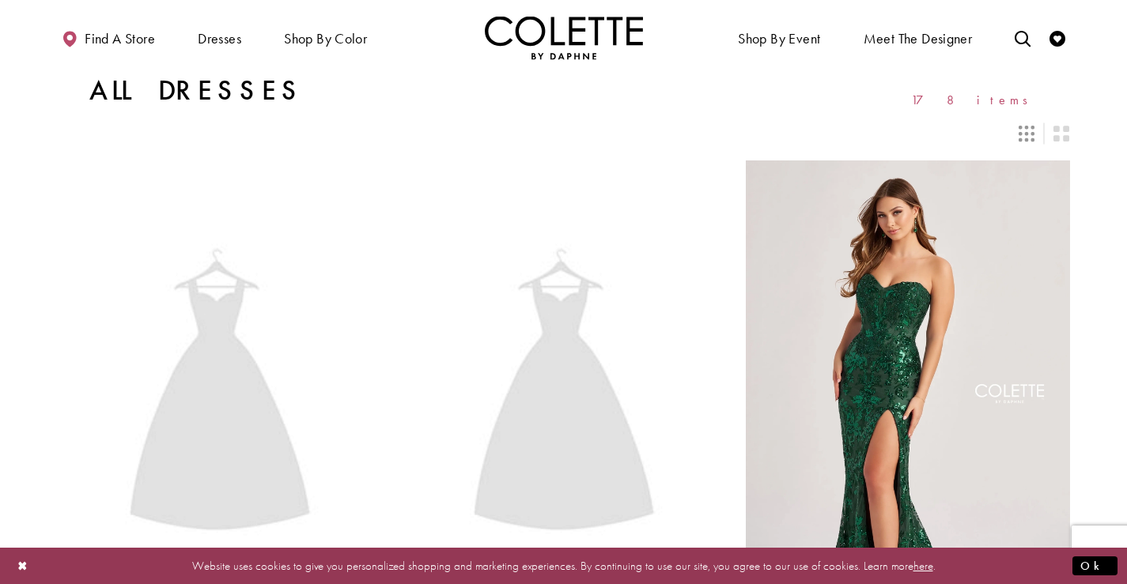  Describe the element at coordinates (1022, 37) in the screenshot. I see `a: Toggle search` at that location.